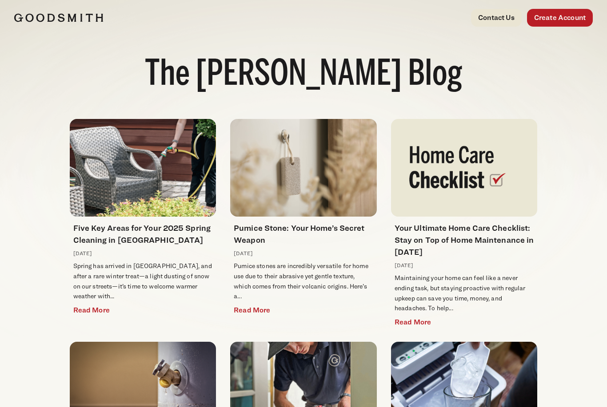 This screenshot has width=607, height=407. What do you see at coordinates (303, 281) in the screenshot?
I see `p: Pumice stones are incredibly versatile for home use due to their abrasive yet gentle texture, whi...` at bounding box center [303, 281].